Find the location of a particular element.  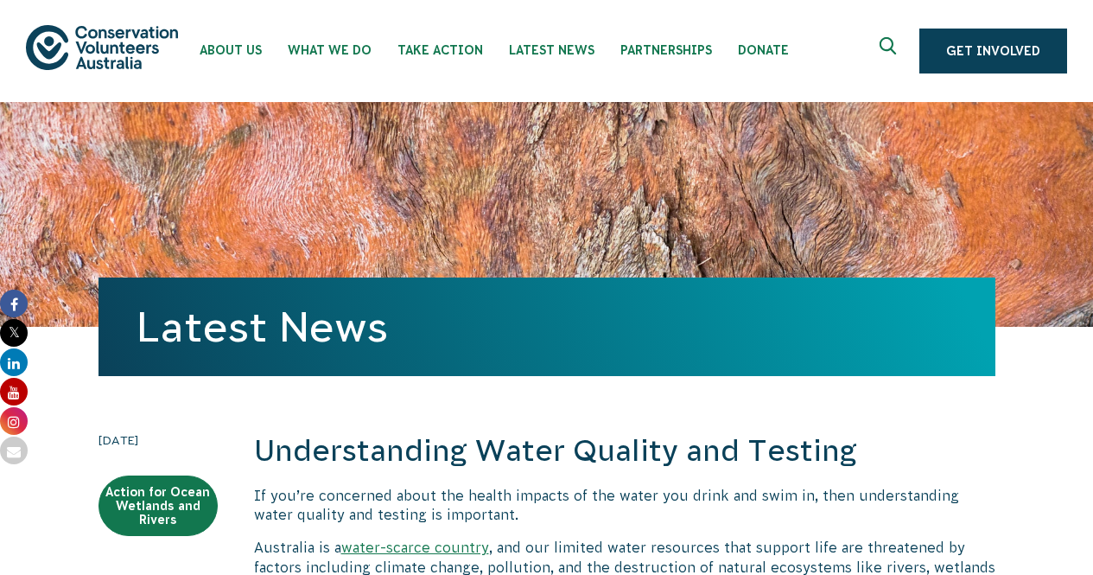

p: If you’re concerned about the health impacts of the water you drink and swim in, then understandi... is located at coordinates (625, 505).